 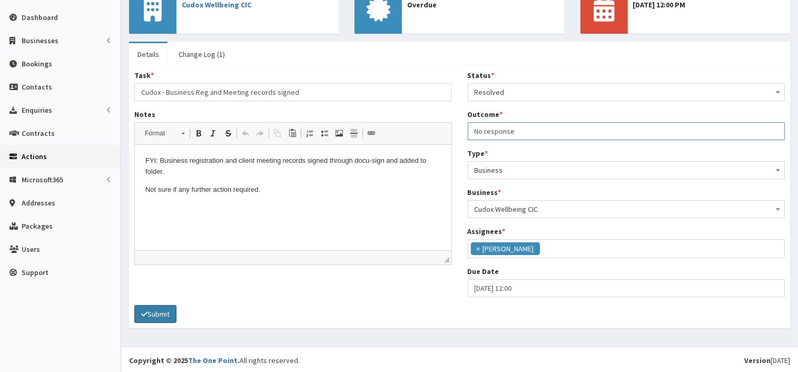 I want to click on label: Outcome, so click(x=485, y=114).